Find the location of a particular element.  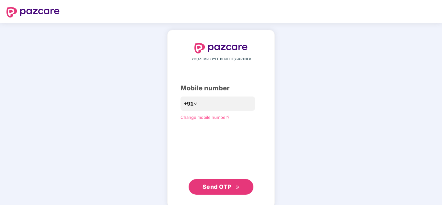

div: Mobile number is located at coordinates (221, 88).